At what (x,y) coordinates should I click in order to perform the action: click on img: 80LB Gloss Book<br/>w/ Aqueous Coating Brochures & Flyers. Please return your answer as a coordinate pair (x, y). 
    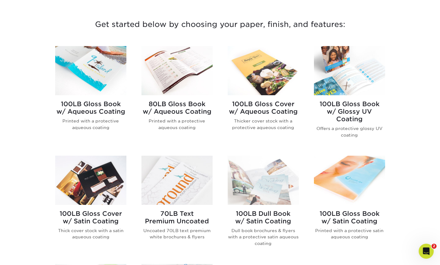
    Looking at the image, I should click on (177, 71).